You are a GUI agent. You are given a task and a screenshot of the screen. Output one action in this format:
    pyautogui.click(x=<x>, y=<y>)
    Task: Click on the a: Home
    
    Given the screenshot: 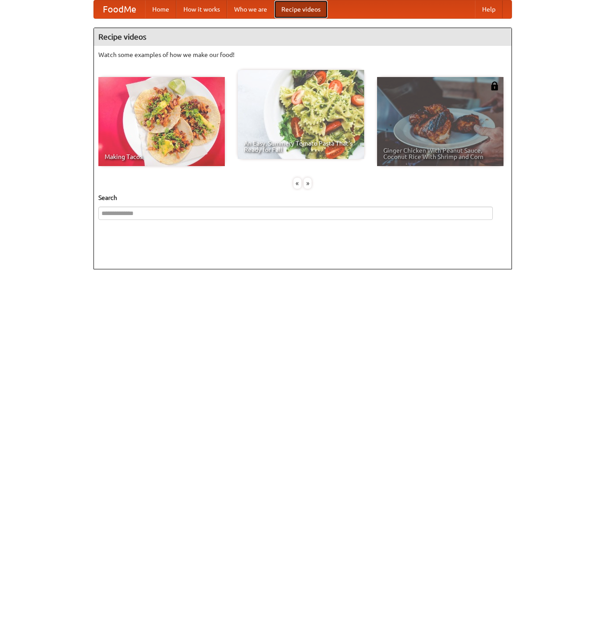 What is the action you would take?
    pyautogui.click(x=161, y=9)
    